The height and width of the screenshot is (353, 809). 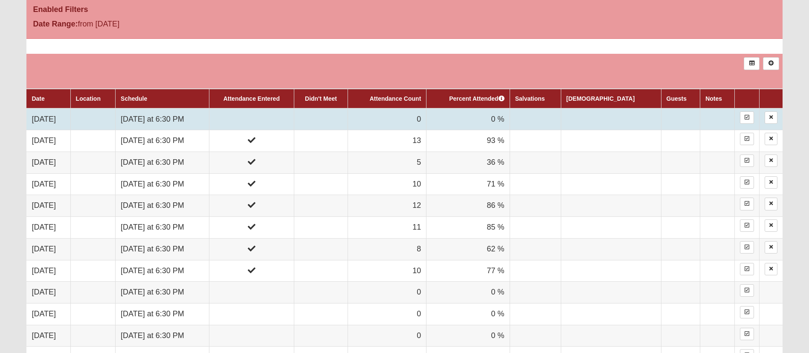 What do you see at coordinates (134, 99) in the screenshot?
I see `a: Schedule` at bounding box center [134, 99].